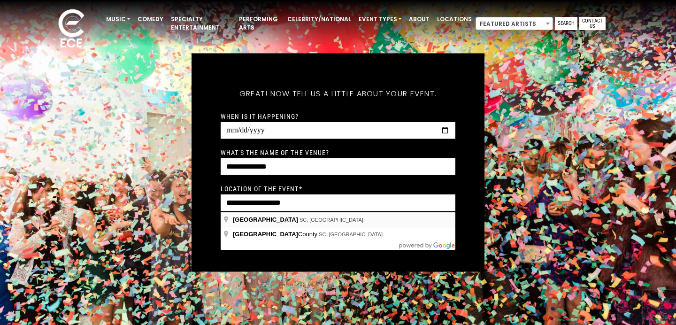 The height and width of the screenshot is (325, 676). I want to click on label: Location of the event, so click(262, 189).